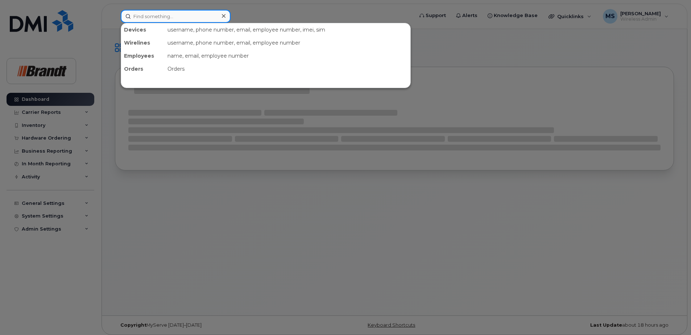 The width and height of the screenshot is (691, 335). Describe the element at coordinates (143, 43) in the screenshot. I see `div: Wirelines` at that location.